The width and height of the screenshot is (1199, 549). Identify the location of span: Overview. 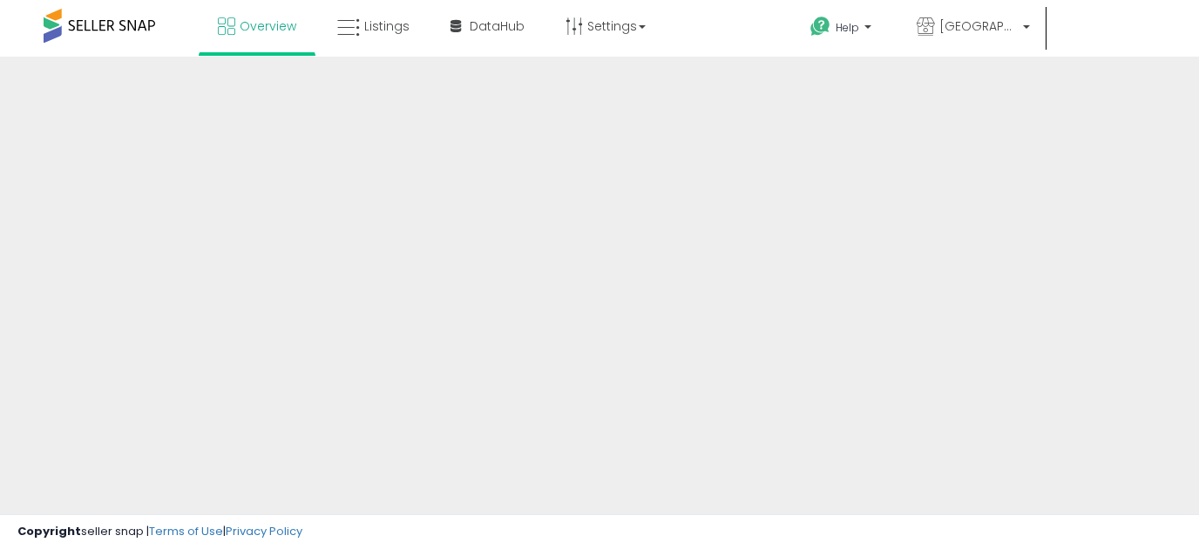
(268, 26).